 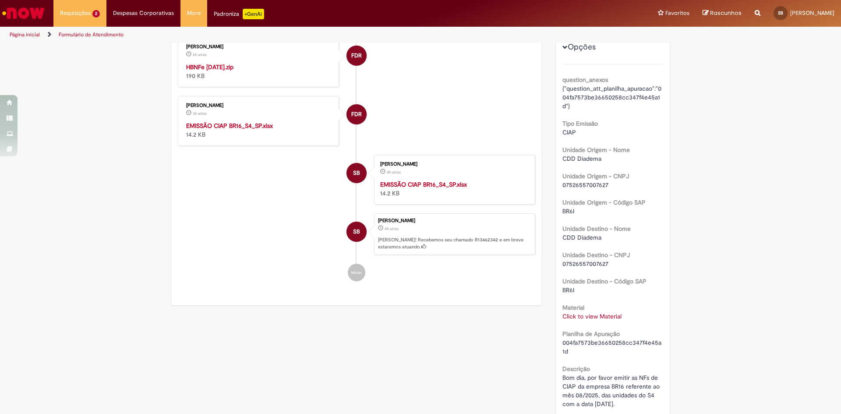 I want to click on b: Unidade Destino - Código SAP, so click(x=605, y=281).